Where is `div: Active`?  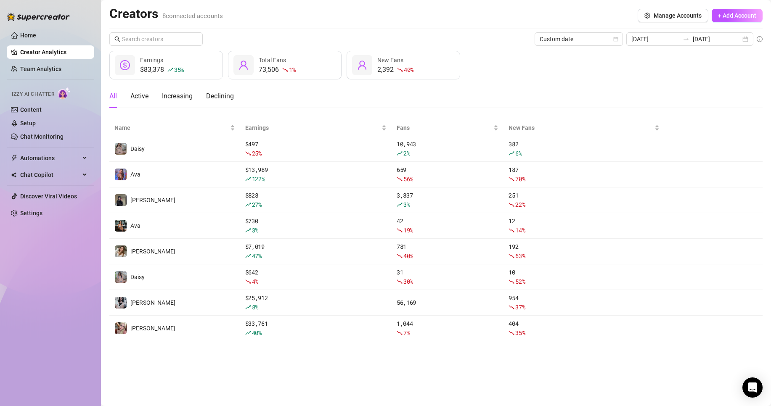
div: Active is located at coordinates (139, 96).